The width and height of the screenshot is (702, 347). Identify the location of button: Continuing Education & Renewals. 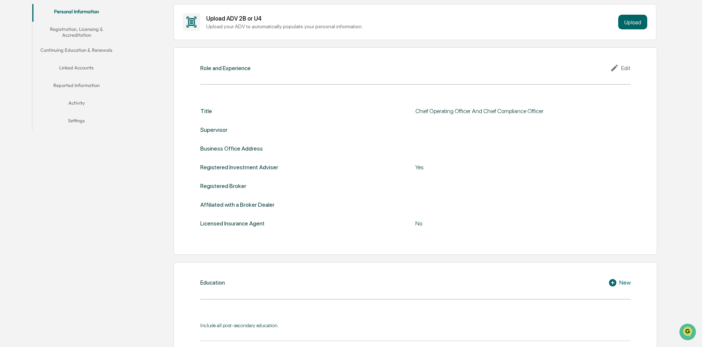
(76, 51).